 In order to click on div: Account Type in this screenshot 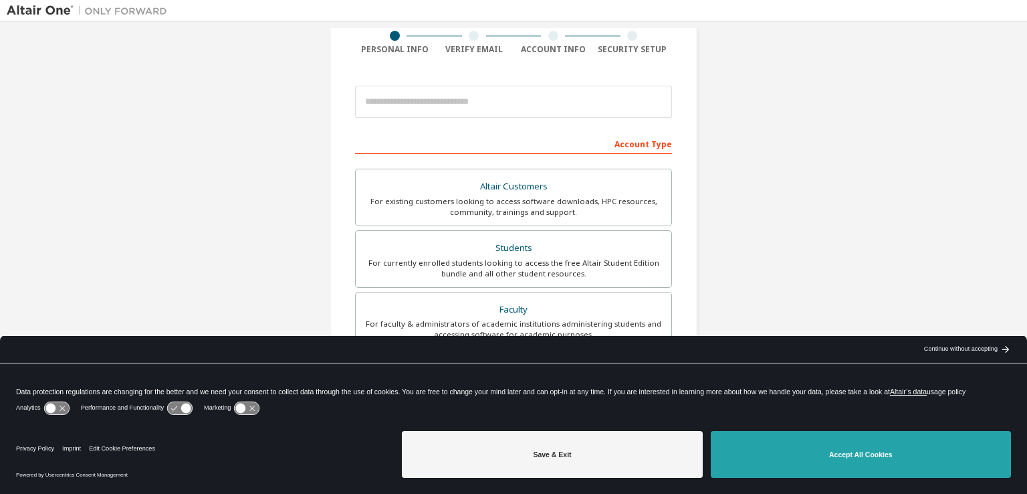, I will do `click(514, 143)`.